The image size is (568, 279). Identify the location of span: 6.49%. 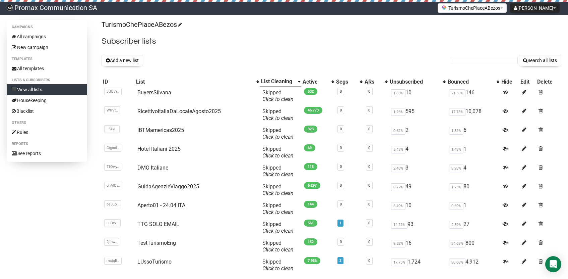
(398, 205).